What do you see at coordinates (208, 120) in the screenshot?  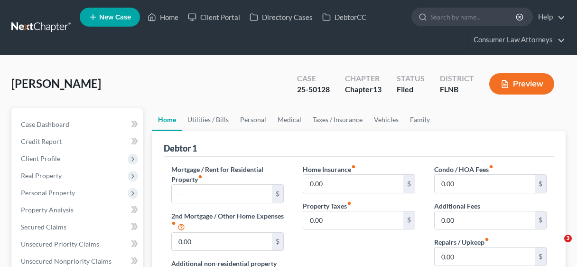 I see `a: Utilities / Bills` at bounding box center [208, 120].